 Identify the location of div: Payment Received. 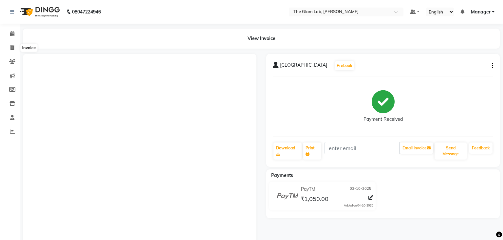
(383, 119).